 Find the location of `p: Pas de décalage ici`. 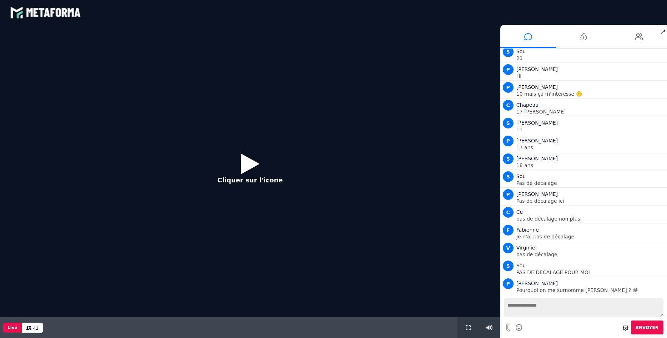

p: Pas de décalage ici is located at coordinates (591, 201).